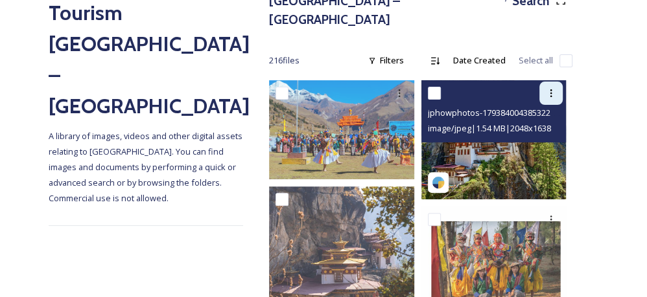 The width and height of the screenshot is (647, 297). Describe the element at coordinates (535, 60) in the screenshot. I see `span: Select all` at that location.